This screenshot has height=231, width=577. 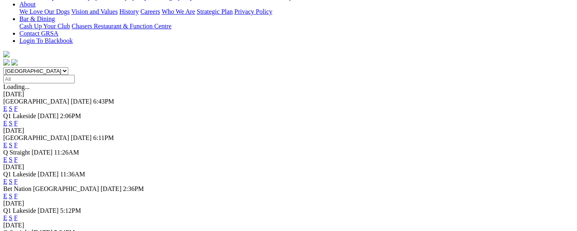 I want to click on a: Contact GRSA, so click(x=39, y=33).